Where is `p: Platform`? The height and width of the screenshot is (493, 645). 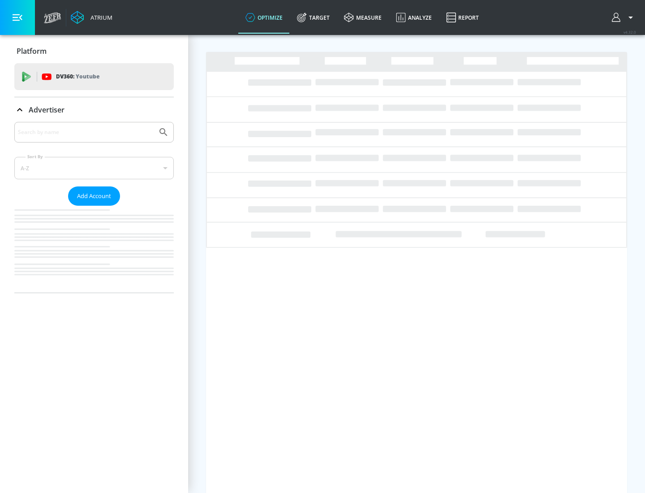 p: Platform is located at coordinates (31, 51).